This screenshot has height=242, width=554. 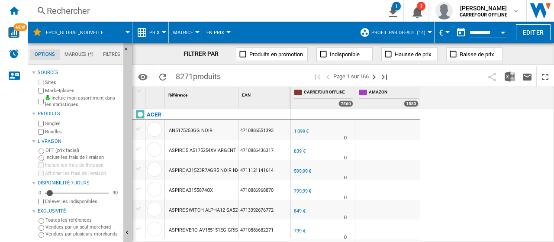 What do you see at coordinates (323, 98) in the screenshot?
I see `div: CARREFOUR OFFLINE 7560 offers sold by CARREFOUR OFFLINE` at bounding box center [323, 98].